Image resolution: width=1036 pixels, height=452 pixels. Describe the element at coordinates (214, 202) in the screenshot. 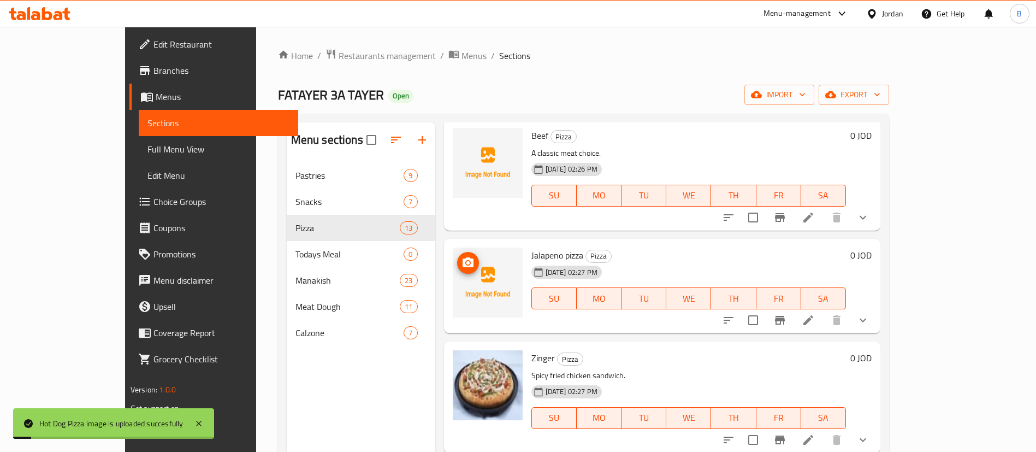

I see `a: Choice Groups` at that location.